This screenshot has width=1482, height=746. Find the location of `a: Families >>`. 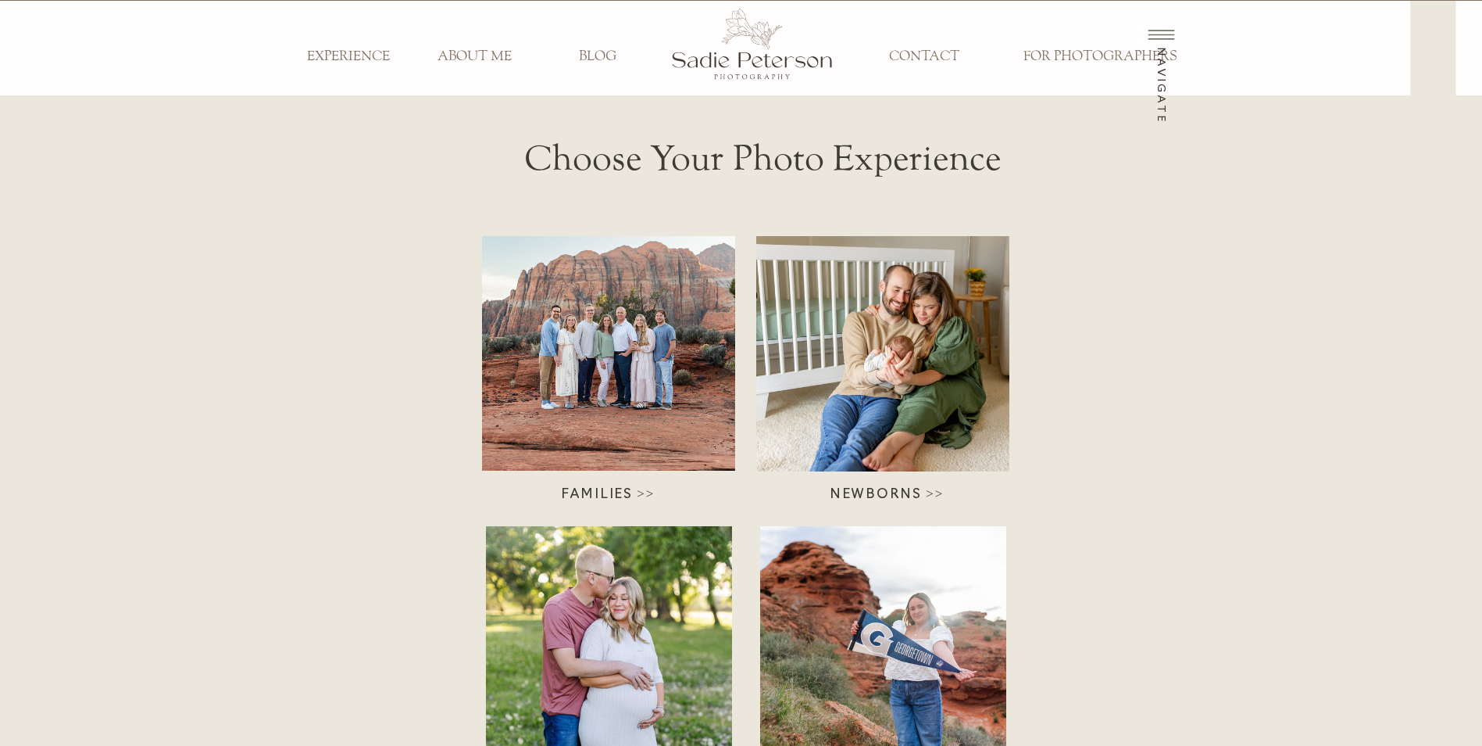

a: Families >> is located at coordinates (608, 493).